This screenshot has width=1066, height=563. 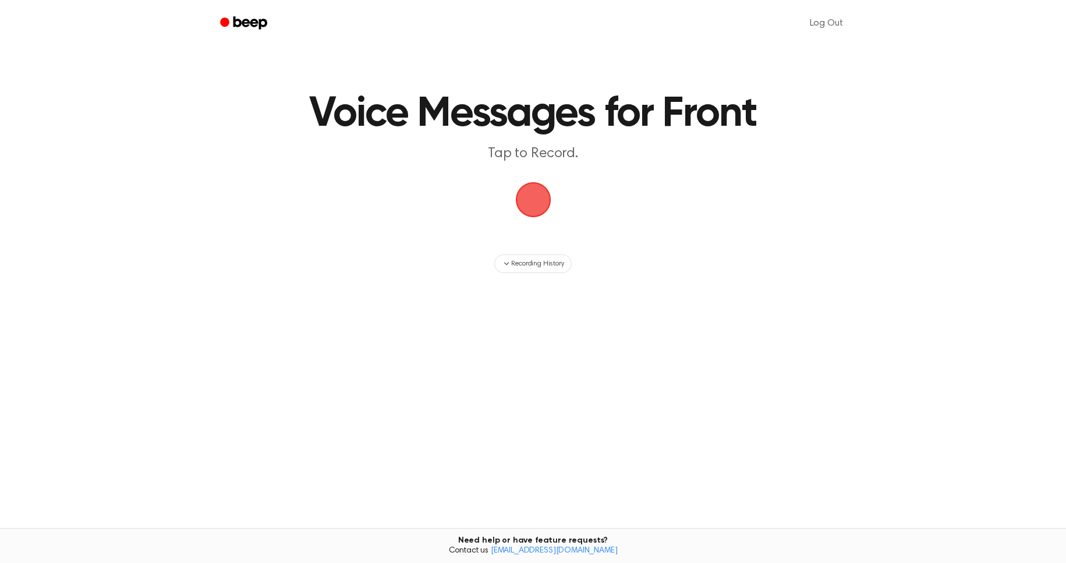 I want to click on button: Recording History, so click(x=533, y=264).